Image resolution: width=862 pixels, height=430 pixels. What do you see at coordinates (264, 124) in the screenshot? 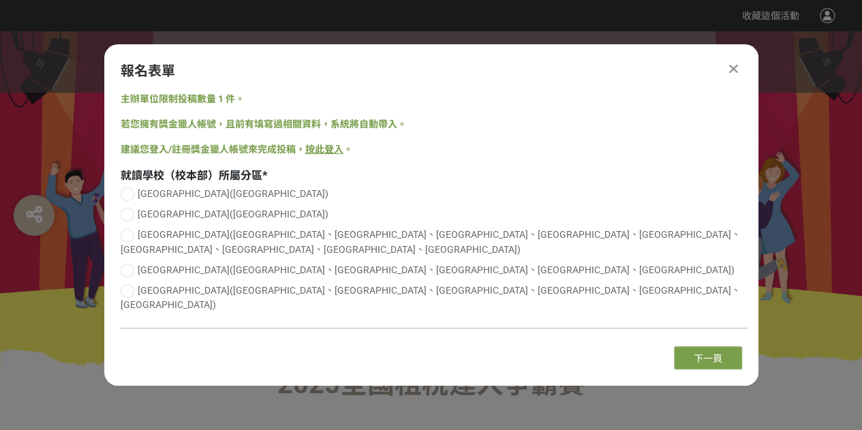
I see `span: 若您擁有獎金獵人帳號，且前有填寫過相關資料，系統將自動帶入。` at bounding box center [264, 124].